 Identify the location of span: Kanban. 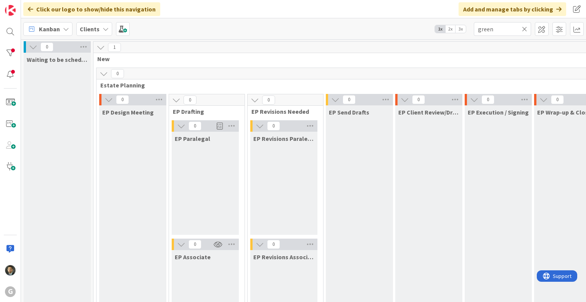
(49, 29).